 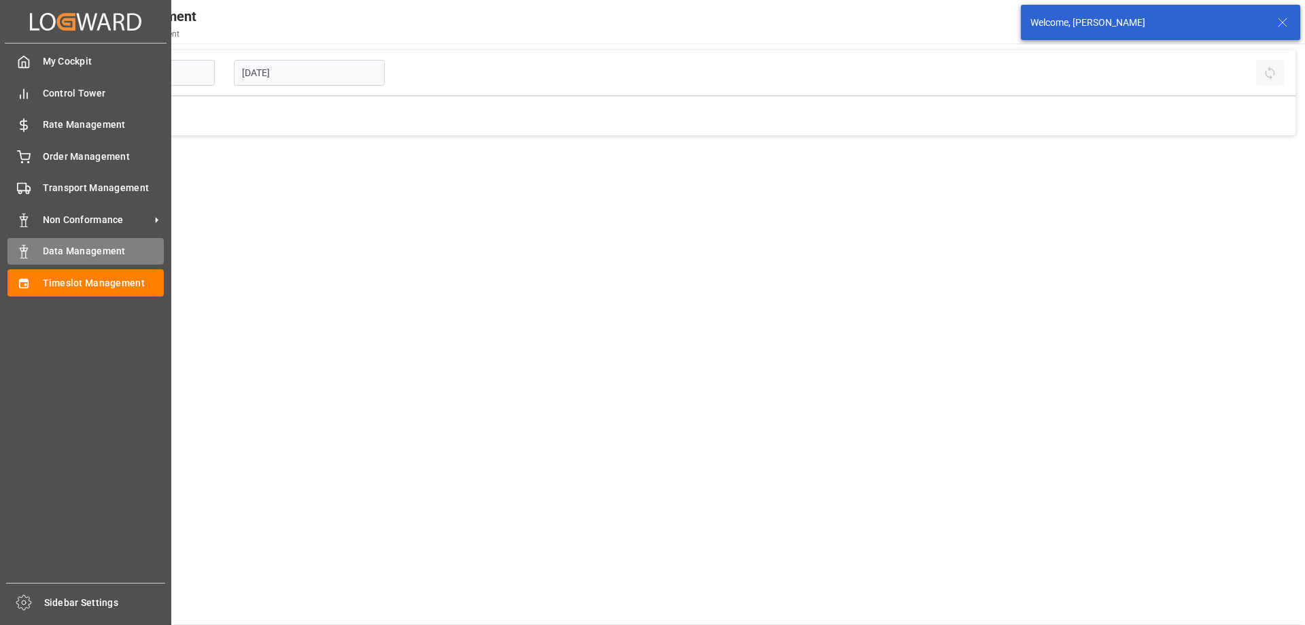 I want to click on a: Rate Management, so click(x=86, y=124).